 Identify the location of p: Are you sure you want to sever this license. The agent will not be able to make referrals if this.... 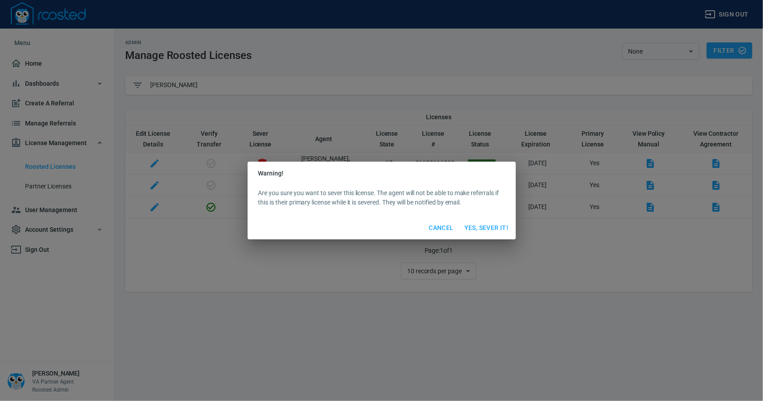
(382, 198).